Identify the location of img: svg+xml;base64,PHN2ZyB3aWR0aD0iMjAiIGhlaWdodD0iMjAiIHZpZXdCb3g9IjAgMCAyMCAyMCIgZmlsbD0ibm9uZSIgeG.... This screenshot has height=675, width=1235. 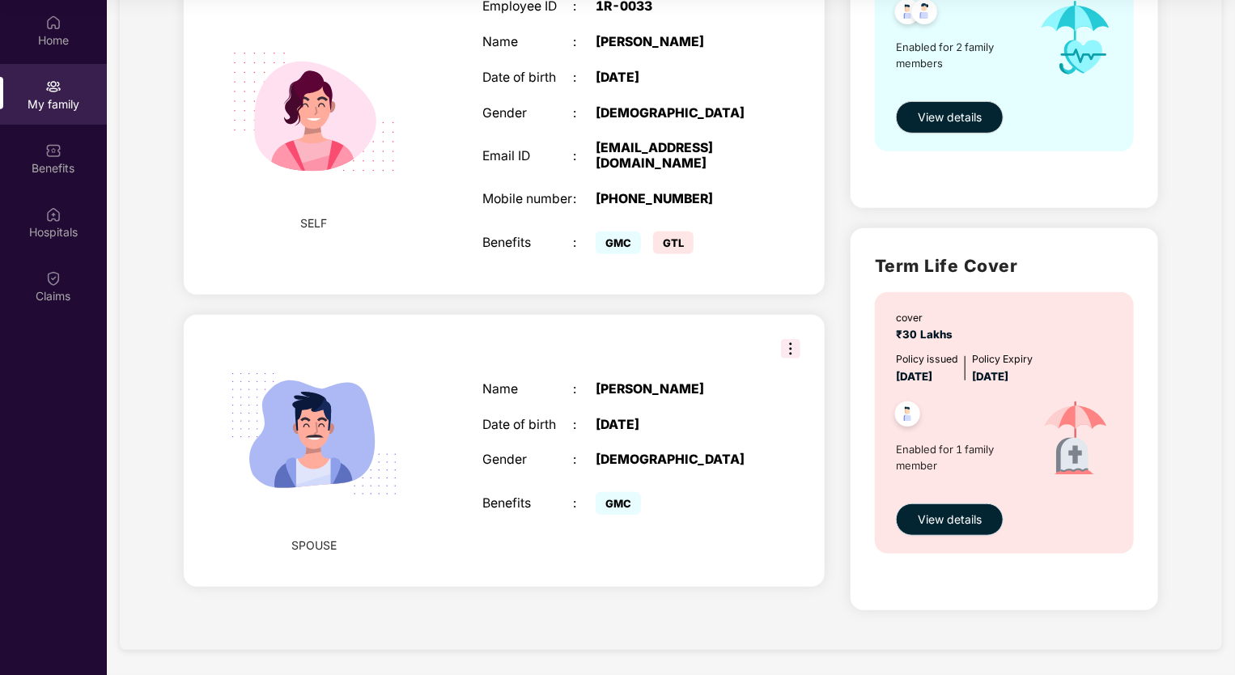
(53, 87).